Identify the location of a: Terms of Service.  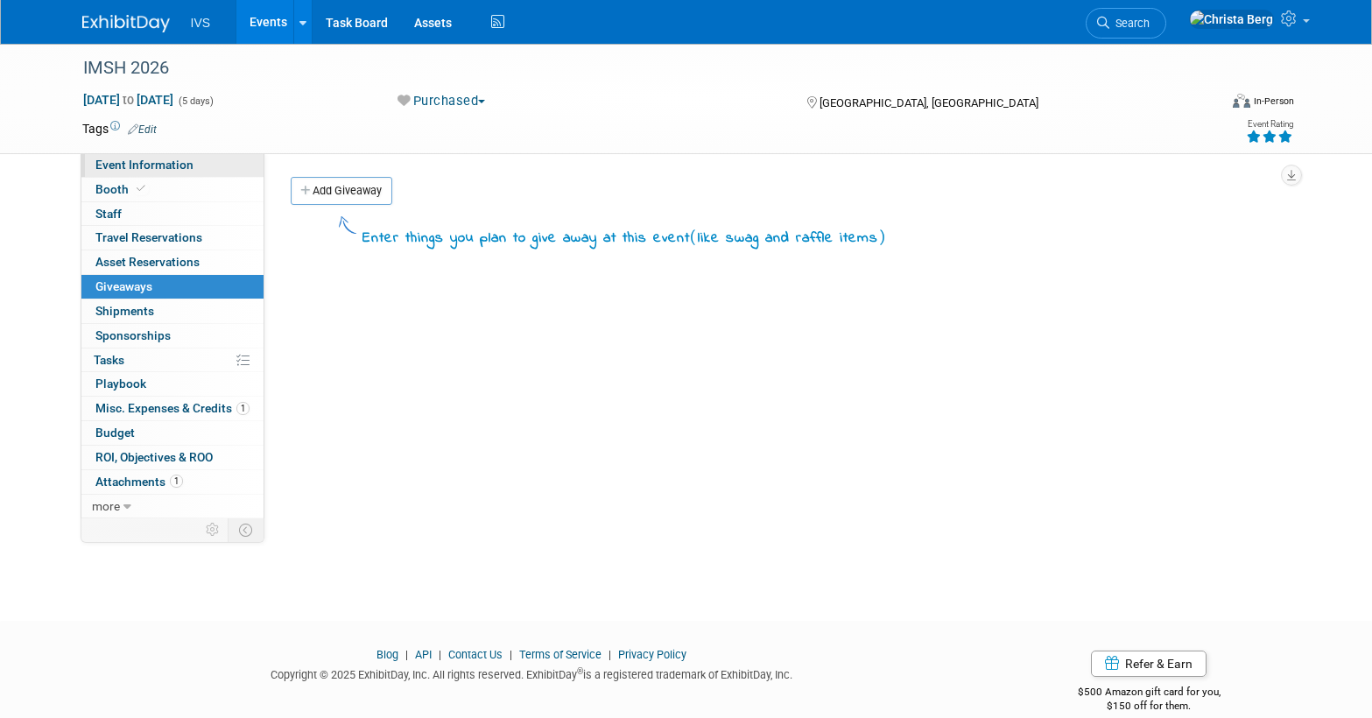
(561, 654).